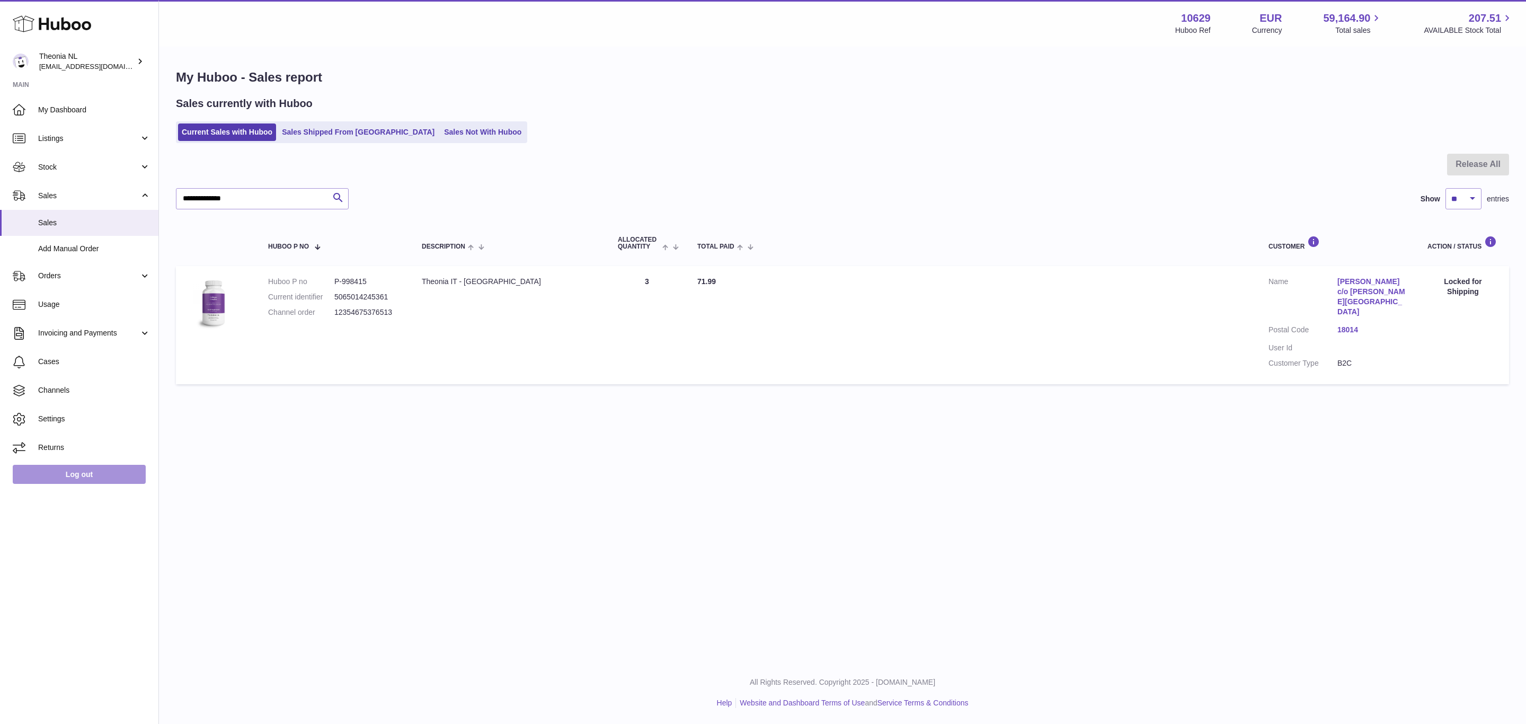 The height and width of the screenshot is (724, 1526). Describe the element at coordinates (1303, 298) in the screenshot. I see `dt: Name` at that location.